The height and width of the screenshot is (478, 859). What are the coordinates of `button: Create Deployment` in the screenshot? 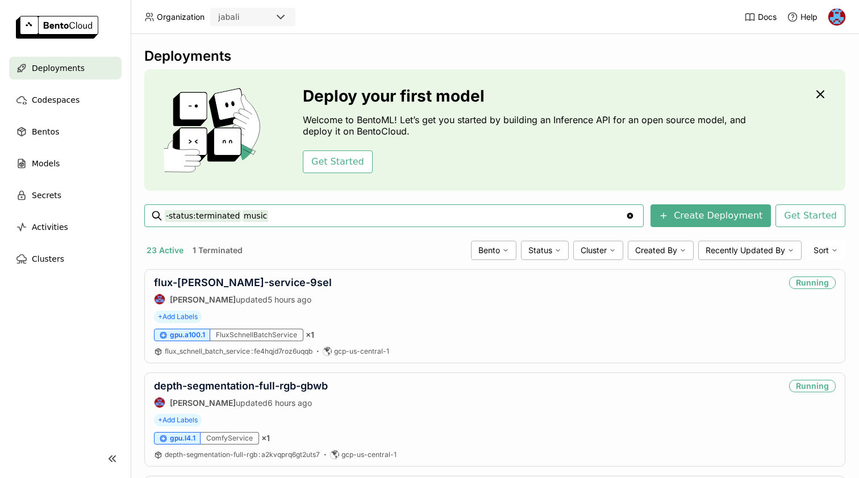 It's located at (711, 216).